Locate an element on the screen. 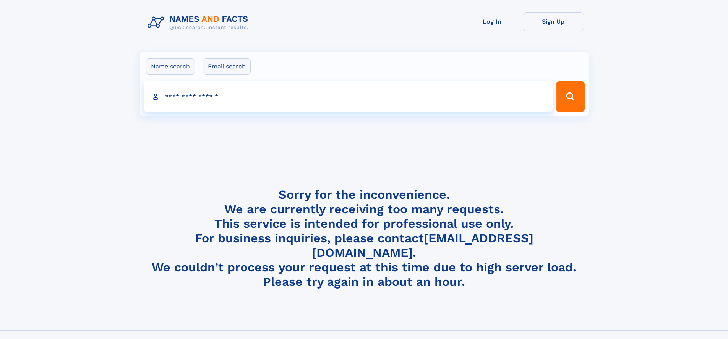 The height and width of the screenshot is (339, 728). img: Logo Names and Facts is located at coordinates (199, 23).